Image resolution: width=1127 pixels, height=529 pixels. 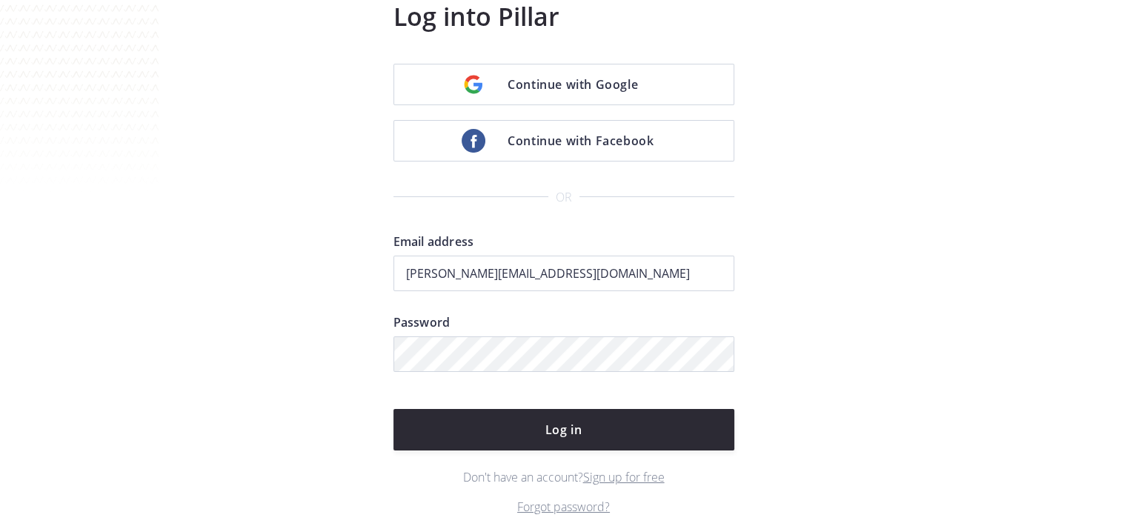 What do you see at coordinates (564, 325) in the screenshot?
I see `label: Password` at bounding box center [564, 325].